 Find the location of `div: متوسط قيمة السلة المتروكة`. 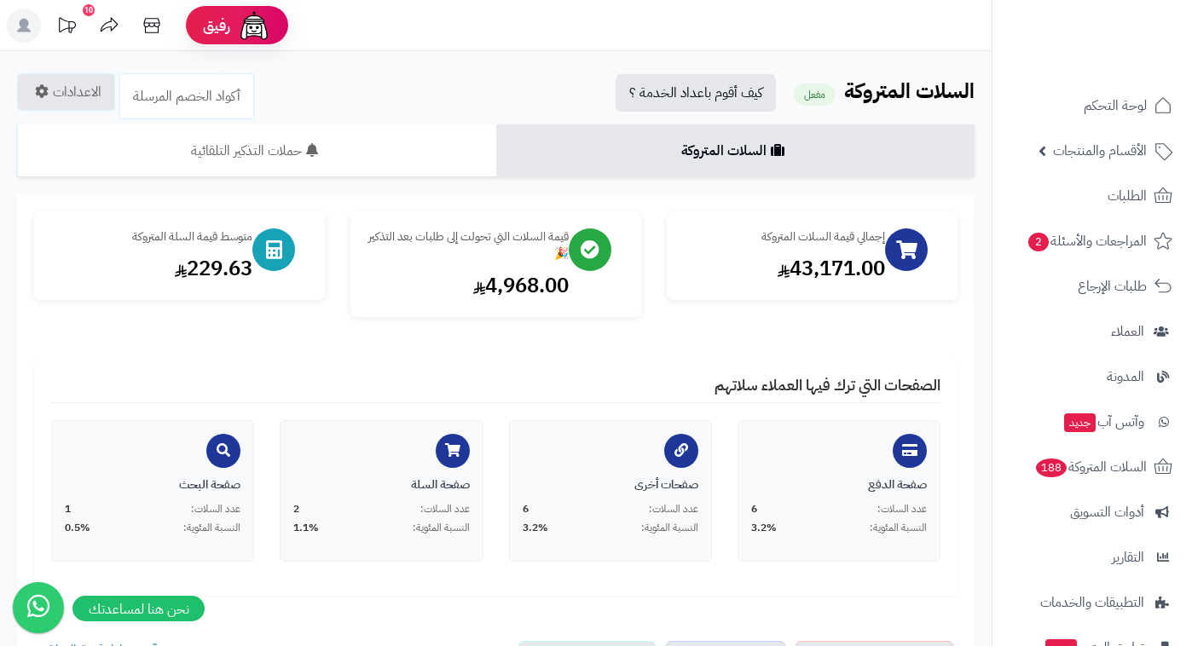

div: متوسط قيمة السلة المتروكة is located at coordinates (152, 237).